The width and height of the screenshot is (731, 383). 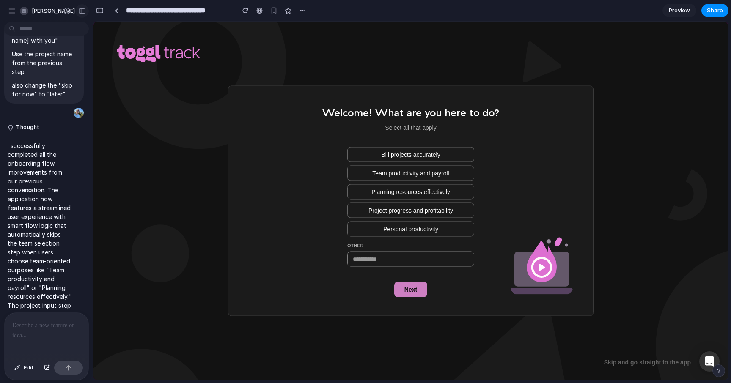 I want to click on button: Skip and go straight to the app, so click(x=554, y=341).